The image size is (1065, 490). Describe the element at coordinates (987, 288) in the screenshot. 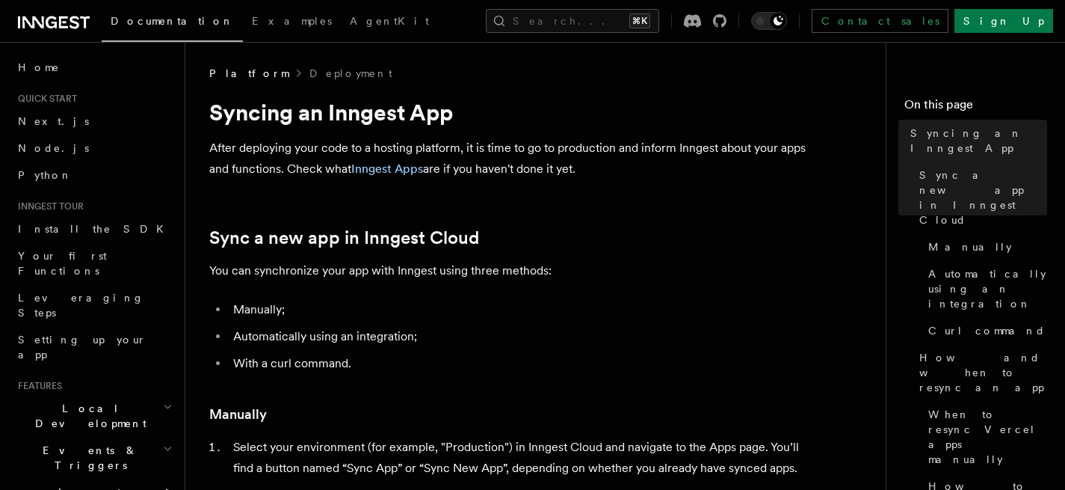

I see `span: Automatically using an integration` at that location.